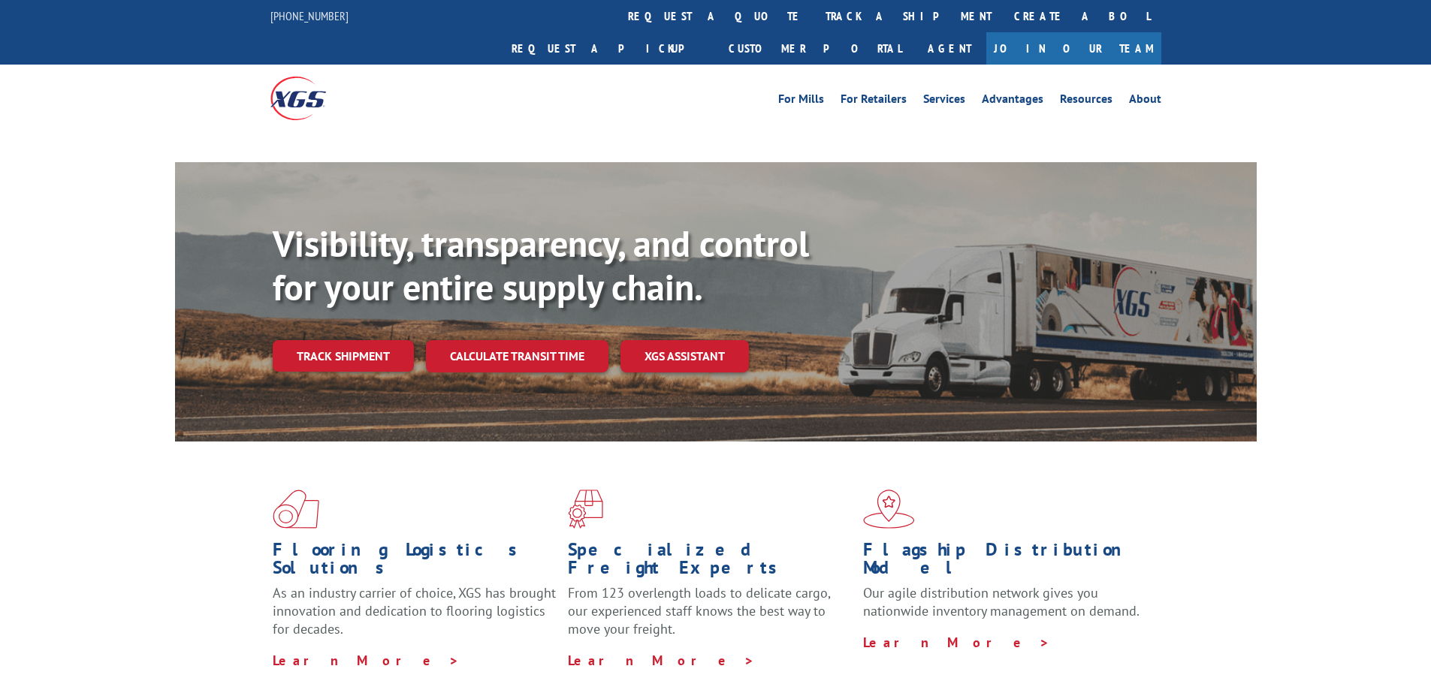  What do you see at coordinates (296, 509) in the screenshot?
I see `img: xgs-icon-total-supply-chain-intelligence-red` at bounding box center [296, 509].